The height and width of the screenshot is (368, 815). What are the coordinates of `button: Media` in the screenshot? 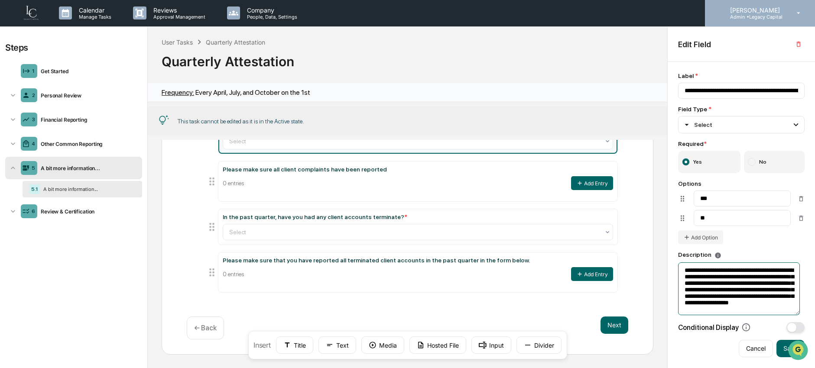 It's located at (383, 345).